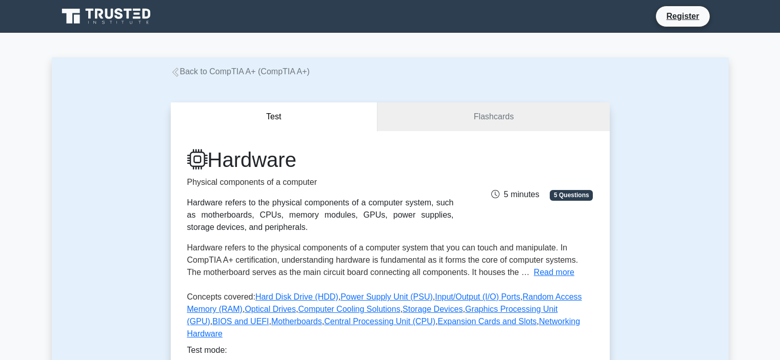  Describe the element at coordinates (387, 297) in the screenshot. I see `a: Power Supply Unit (PSU)` at that location.